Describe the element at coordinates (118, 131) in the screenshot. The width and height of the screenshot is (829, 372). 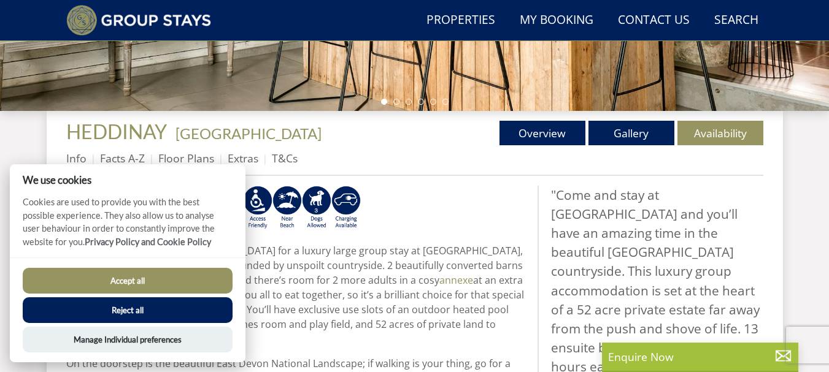
I see `a: HEDDINAY` at that location.